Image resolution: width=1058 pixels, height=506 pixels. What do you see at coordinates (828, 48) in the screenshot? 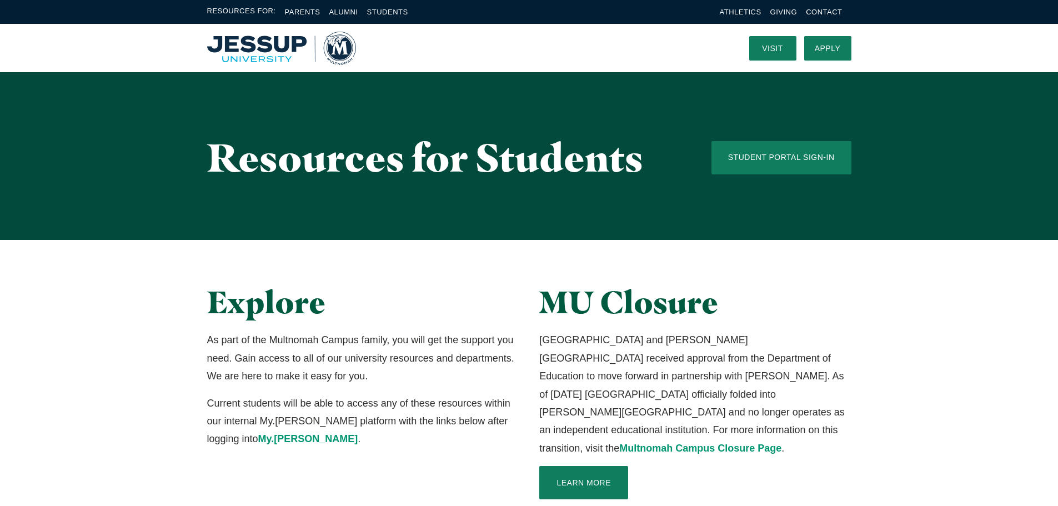
I see `a: Apply` at bounding box center [828, 48].